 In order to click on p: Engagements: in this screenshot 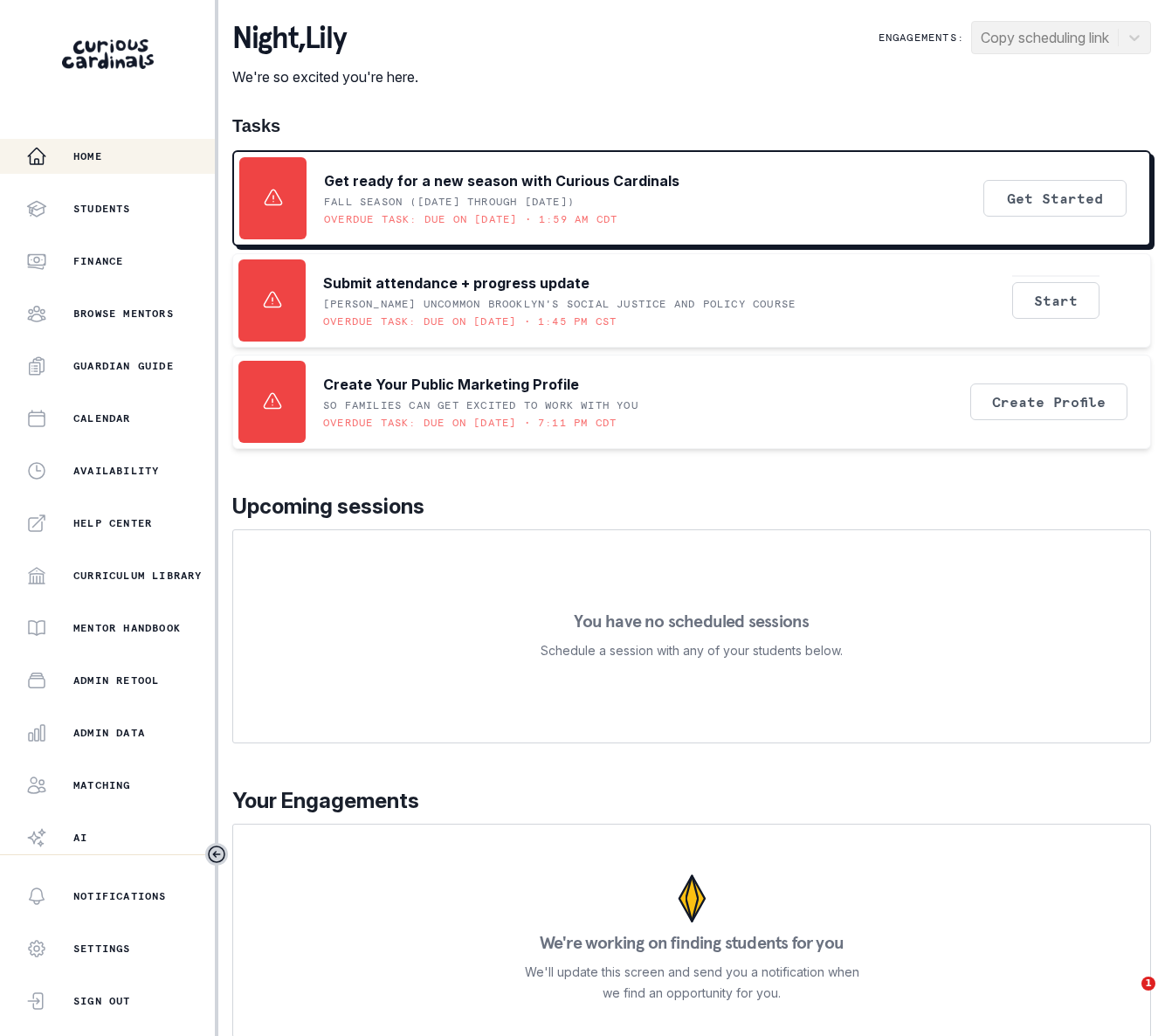, I will do `click(921, 38)`.